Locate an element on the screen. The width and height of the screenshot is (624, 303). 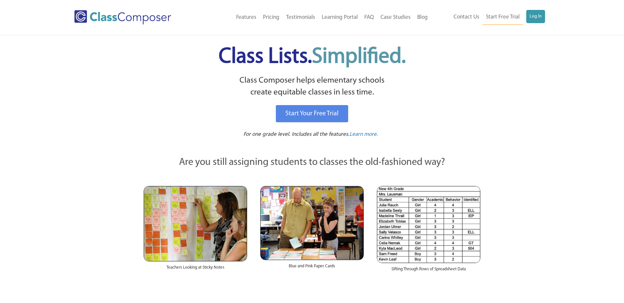
a: Log In is located at coordinates (536, 17).